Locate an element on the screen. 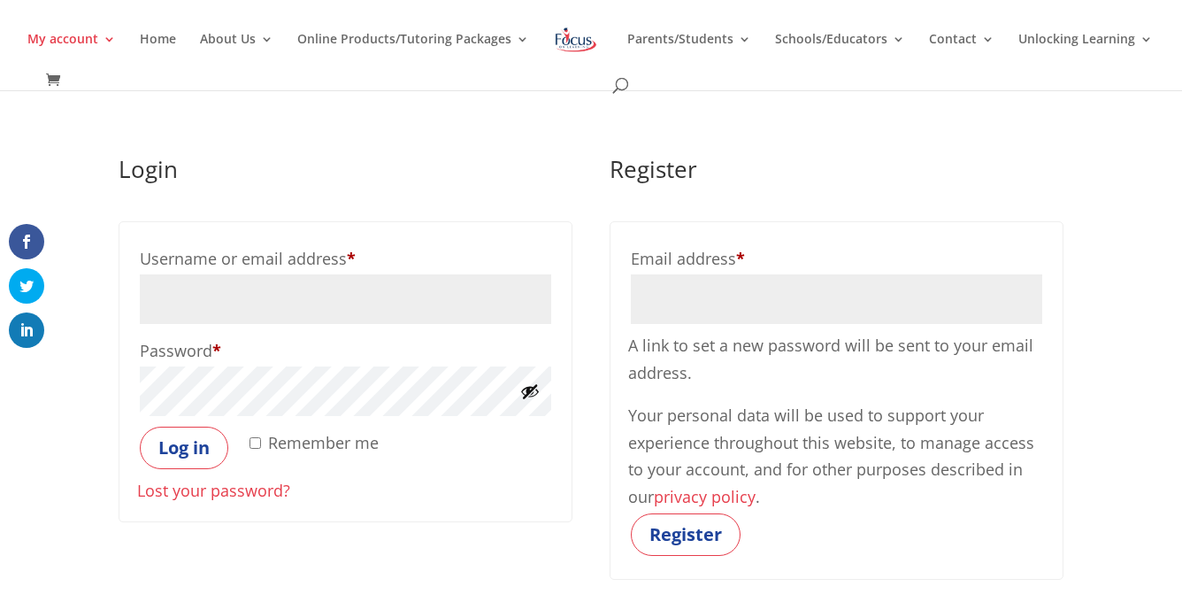 The image size is (1182, 602). a: privacy policy is located at coordinates (704, 496).